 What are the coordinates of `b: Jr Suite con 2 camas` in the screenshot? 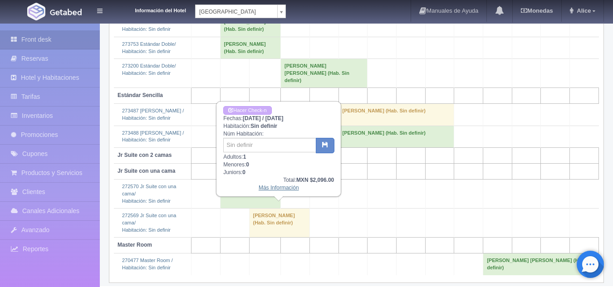 It's located at (144, 155).